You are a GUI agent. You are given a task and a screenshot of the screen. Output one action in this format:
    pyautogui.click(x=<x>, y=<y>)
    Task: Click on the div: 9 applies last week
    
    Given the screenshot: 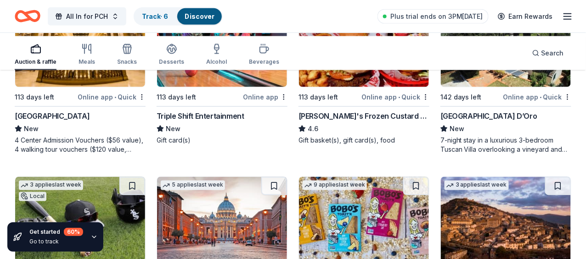 What is the action you would take?
    pyautogui.click(x=335, y=185)
    